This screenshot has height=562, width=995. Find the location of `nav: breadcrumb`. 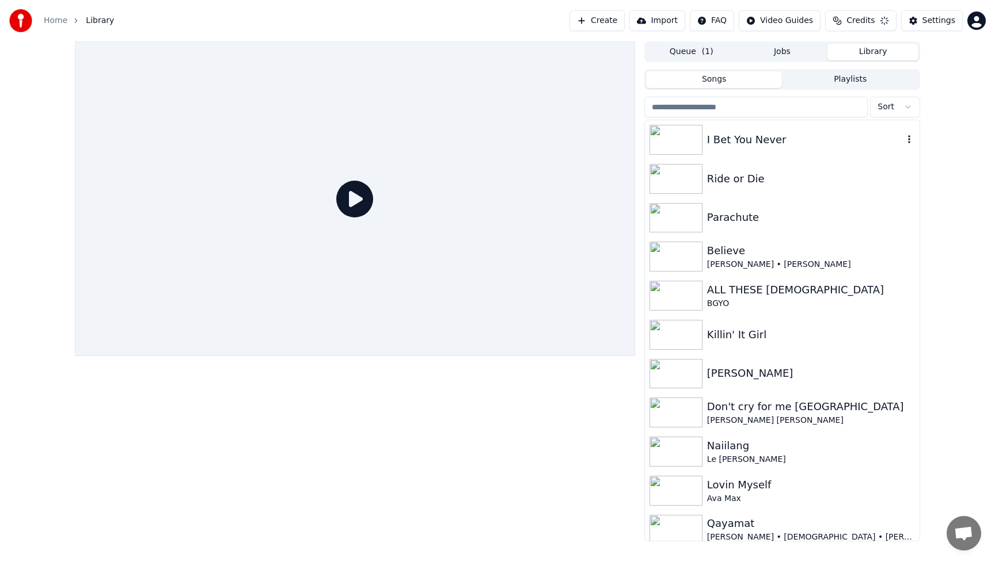

nav: breadcrumb is located at coordinates (79, 21).